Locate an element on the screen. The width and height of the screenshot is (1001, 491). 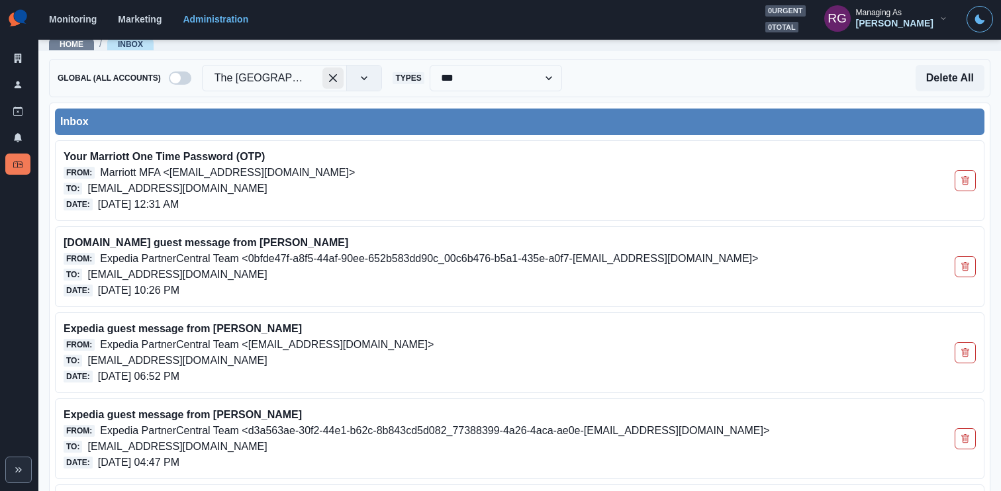
button: Toggle Mode is located at coordinates (980, 19).